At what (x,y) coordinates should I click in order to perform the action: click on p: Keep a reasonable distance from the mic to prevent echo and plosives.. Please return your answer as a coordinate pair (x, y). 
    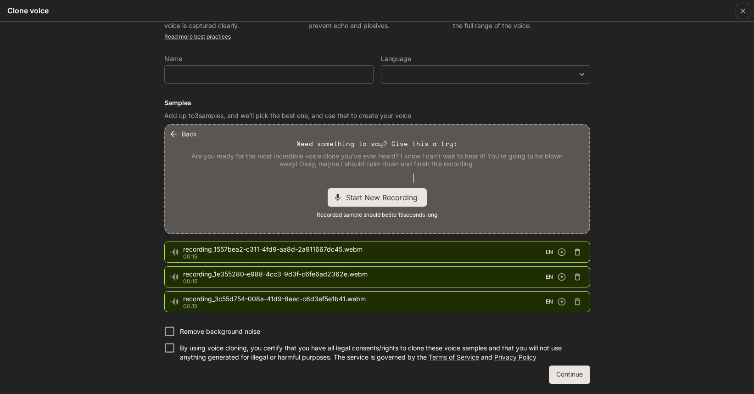
    Looking at the image, I should click on (377, 21).